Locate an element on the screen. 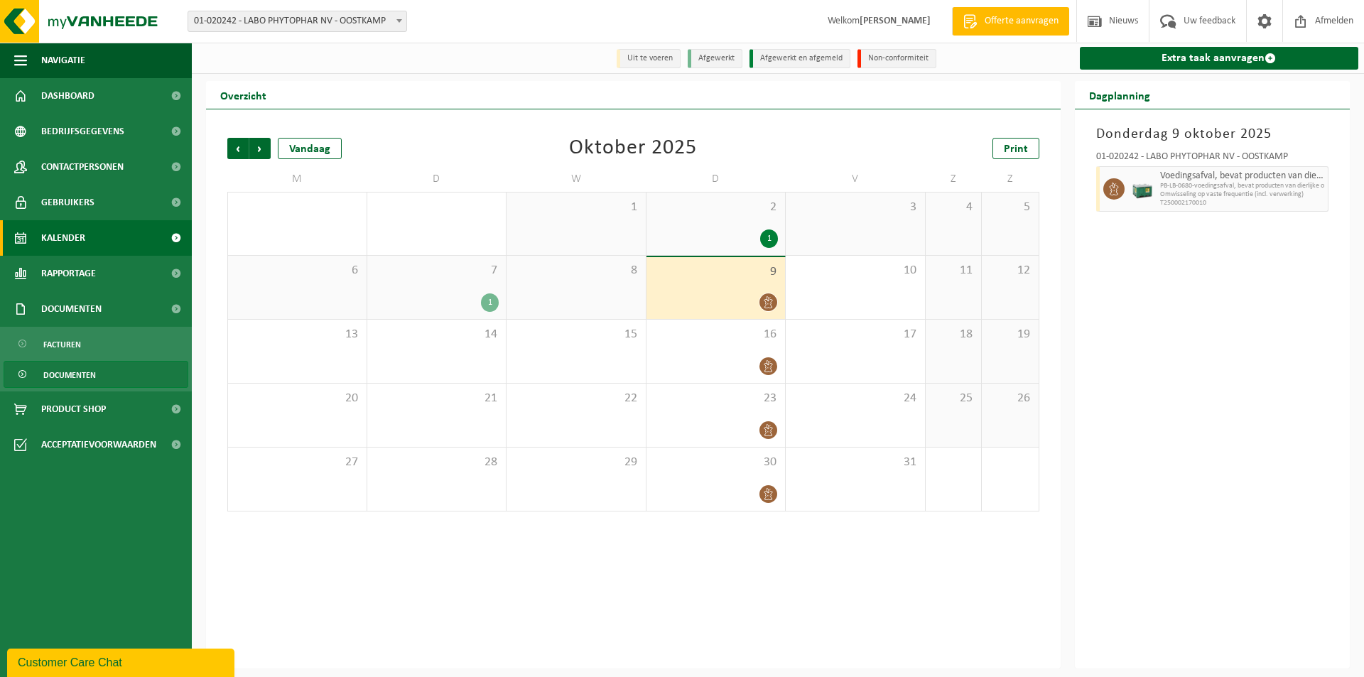 The image size is (1364, 677). span: Dashboard is located at coordinates (67, 96).